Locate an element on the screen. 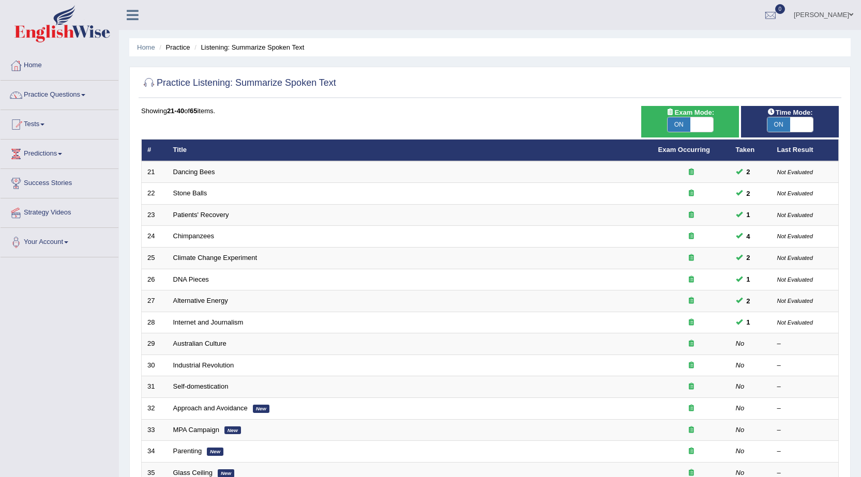 This screenshot has height=477, width=861. div: Show exams occurring in exams is located at coordinates (690, 122).